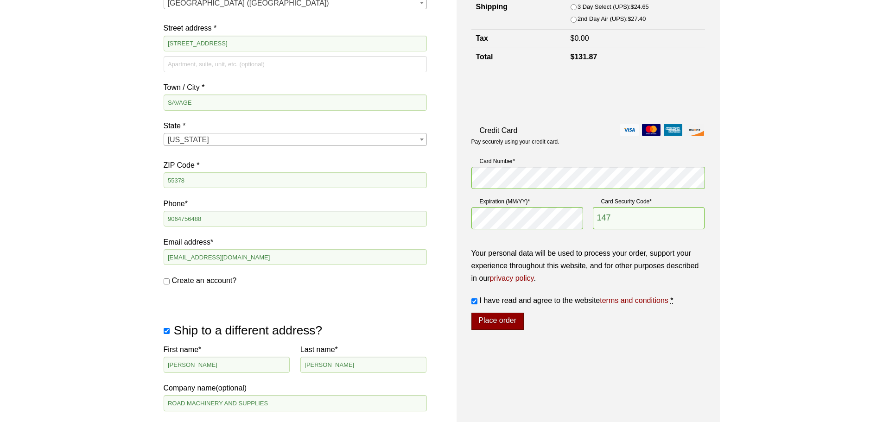 The image size is (883, 422). I want to click on label: Card Number, so click(588, 161).